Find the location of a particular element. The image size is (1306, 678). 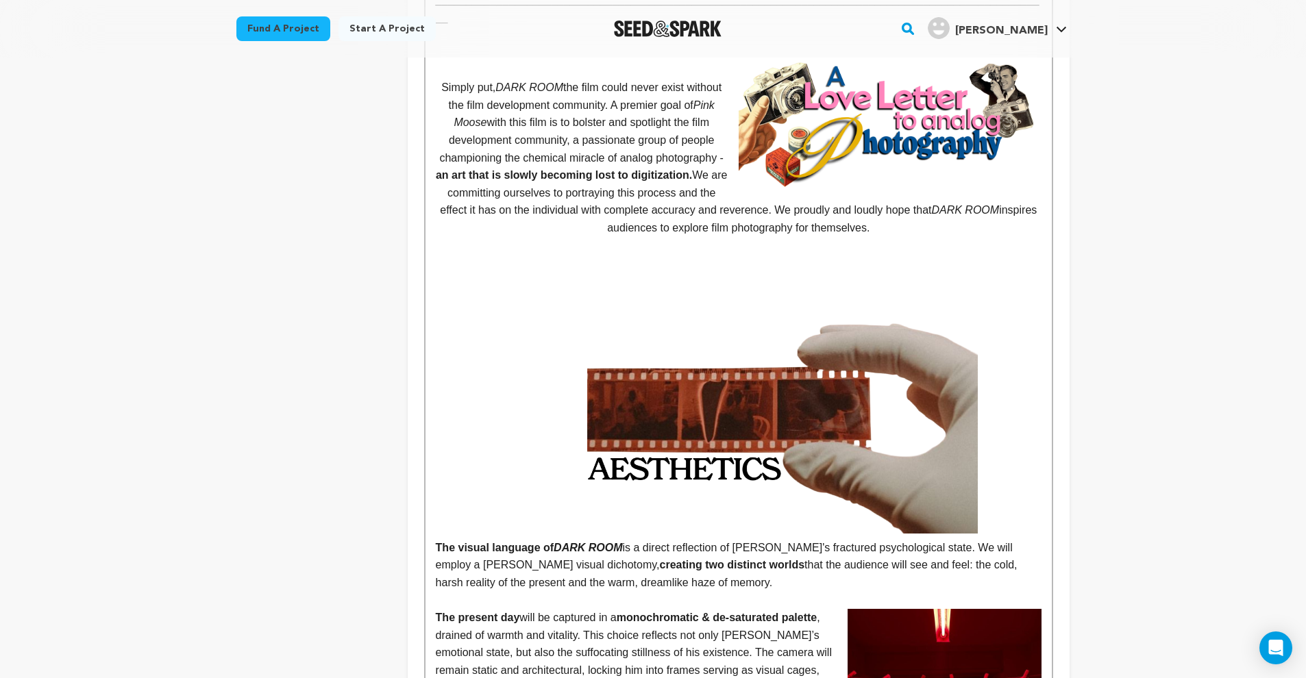

a: Fund a project is located at coordinates (283, 29).